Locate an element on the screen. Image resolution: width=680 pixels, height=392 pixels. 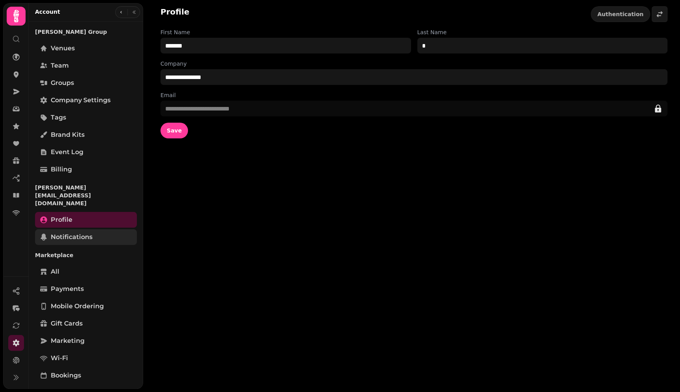
h2: Account is located at coordinates (48, 12).